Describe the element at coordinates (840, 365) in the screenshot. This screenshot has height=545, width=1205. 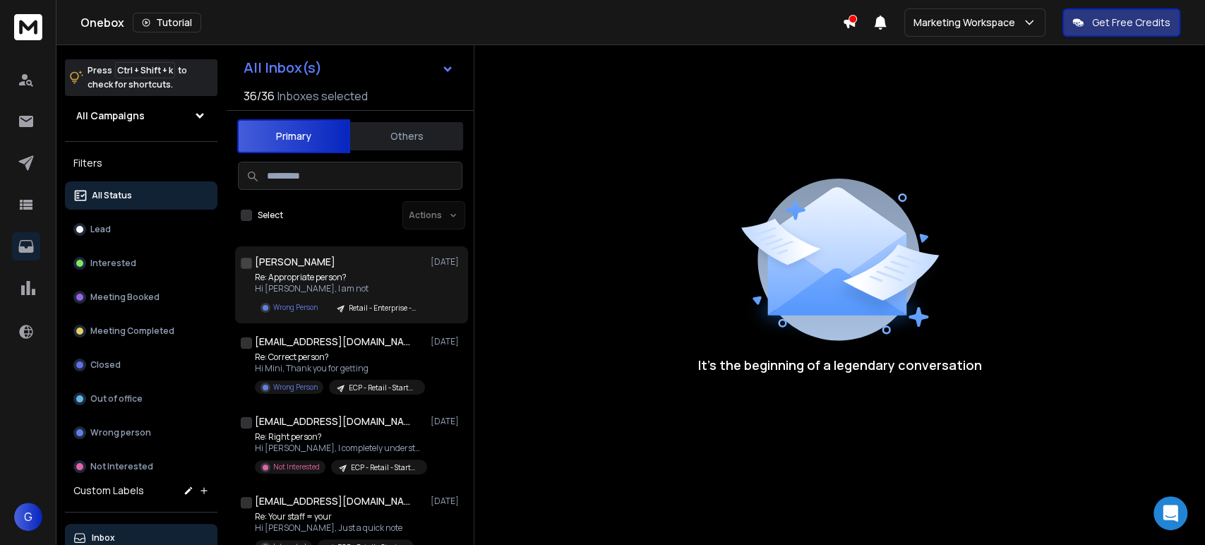
I see `p: It’s the beginning of a legendary conversation` at that location.